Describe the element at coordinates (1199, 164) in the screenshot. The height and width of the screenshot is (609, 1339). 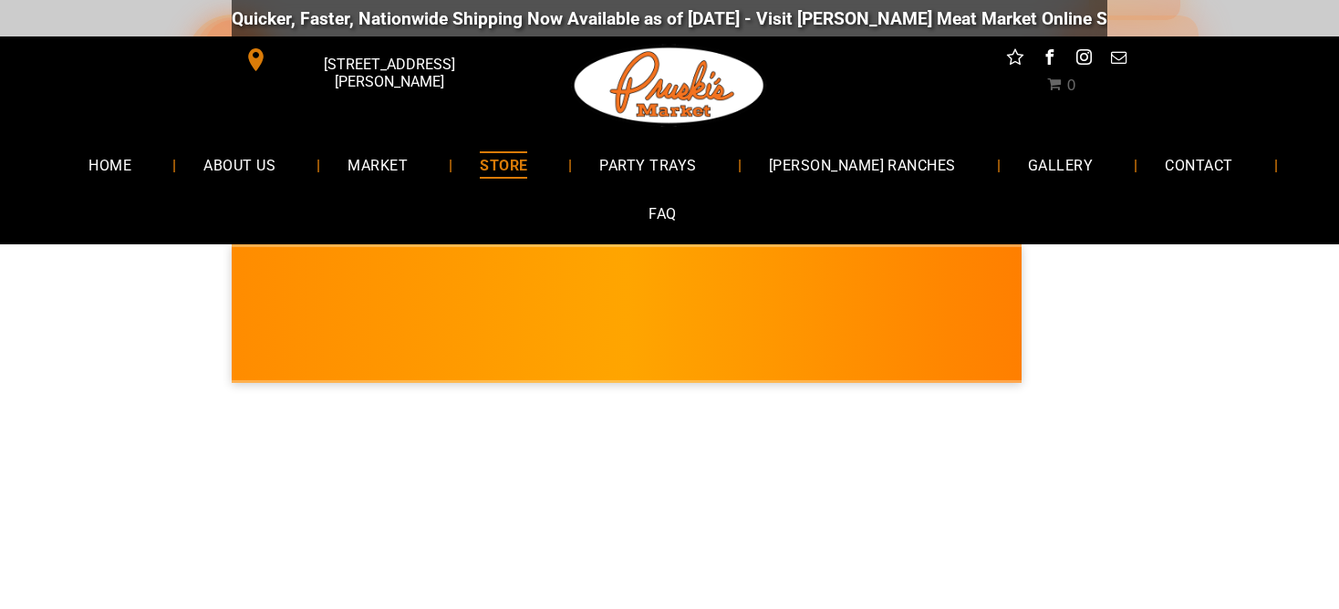
I see `a: CONTACT` at that location.